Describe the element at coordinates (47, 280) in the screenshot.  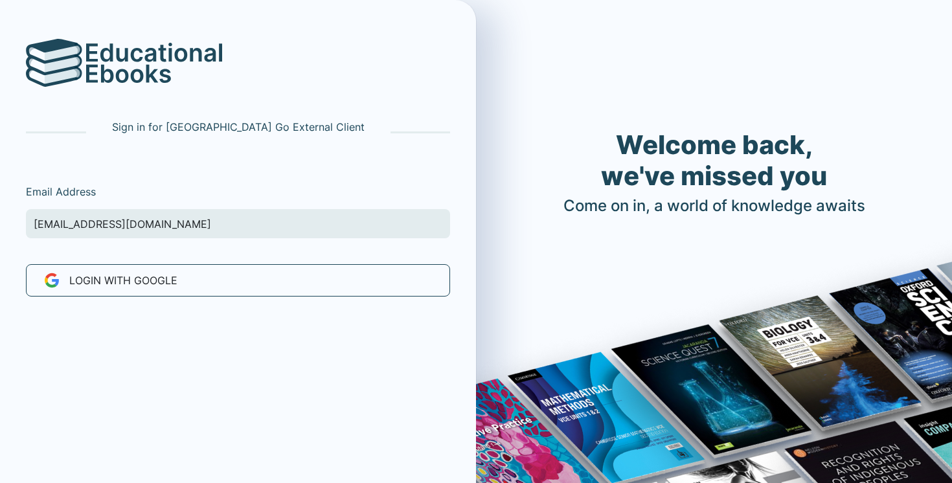
I see `img: new-google-favicon.svg` at that location.